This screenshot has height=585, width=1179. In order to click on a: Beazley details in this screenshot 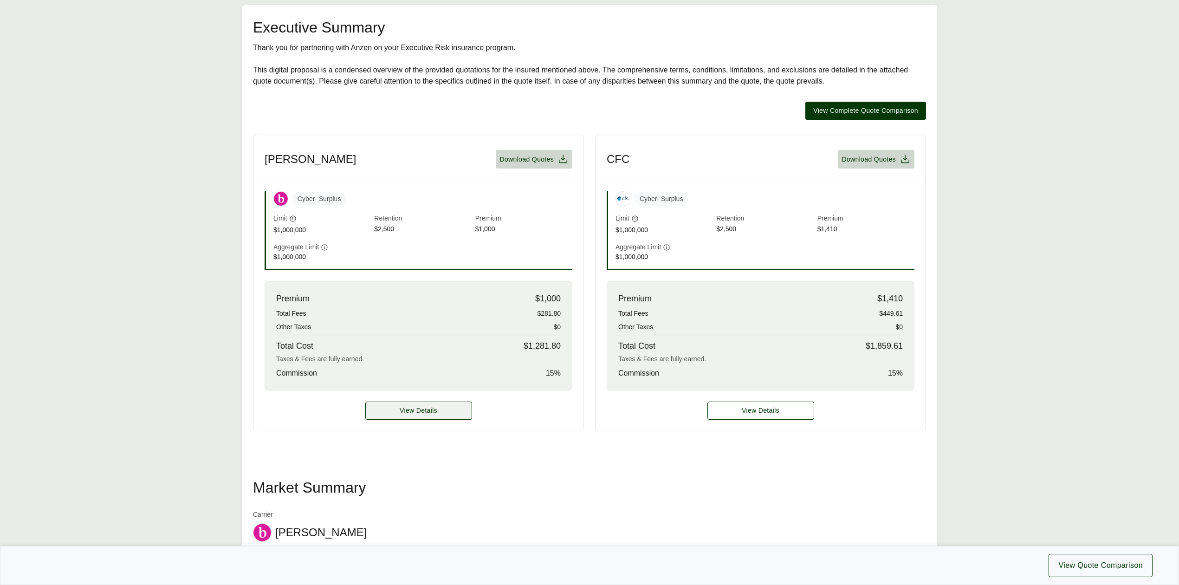, I will do `click(419, 410)`.